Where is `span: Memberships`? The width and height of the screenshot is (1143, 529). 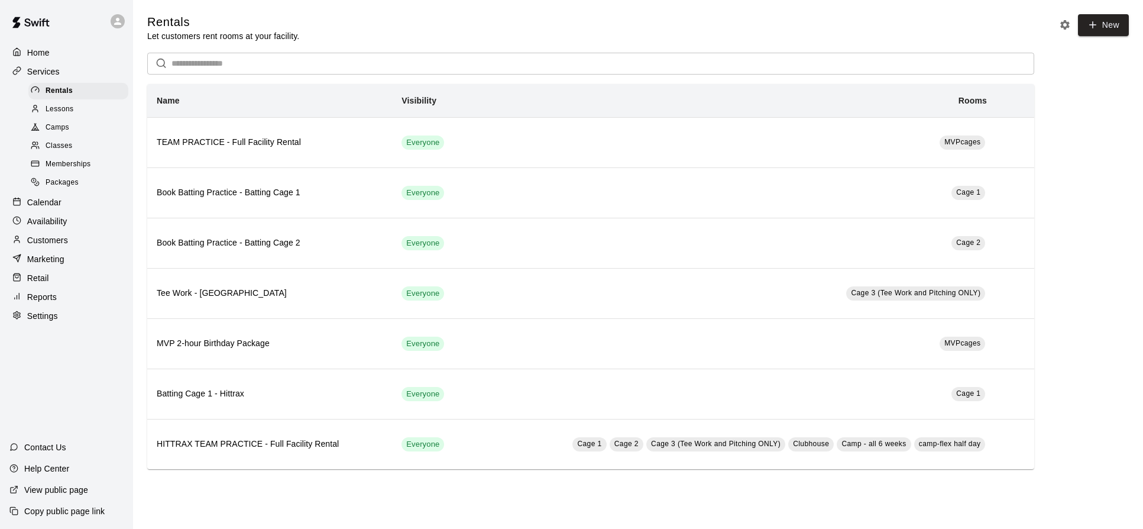 span: Memberships is located at coordinates (68, 164).